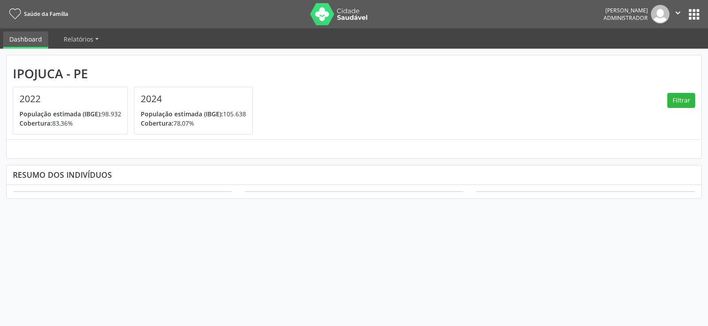 This screenshot has height=326, width=708. I want to click on span: Saúde da Família, so click(46, 14).